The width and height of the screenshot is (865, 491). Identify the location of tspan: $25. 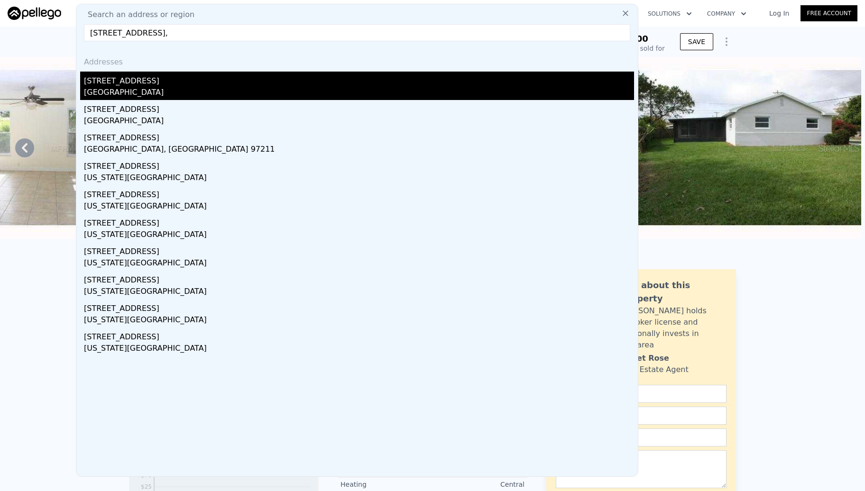
(146, 488).